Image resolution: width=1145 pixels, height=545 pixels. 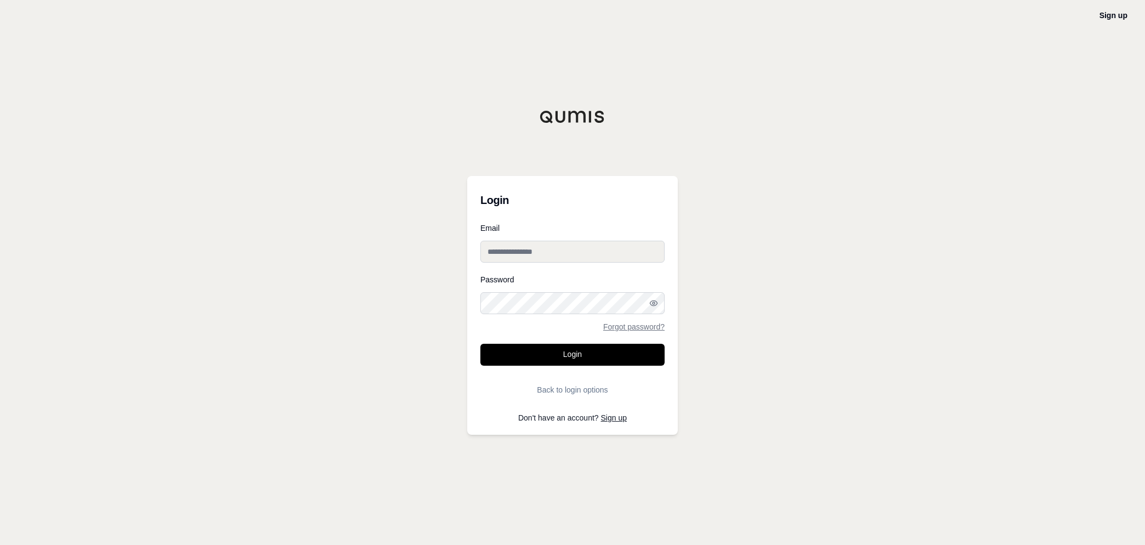 I want to click on h3: Login, so click(x=572, y=200).